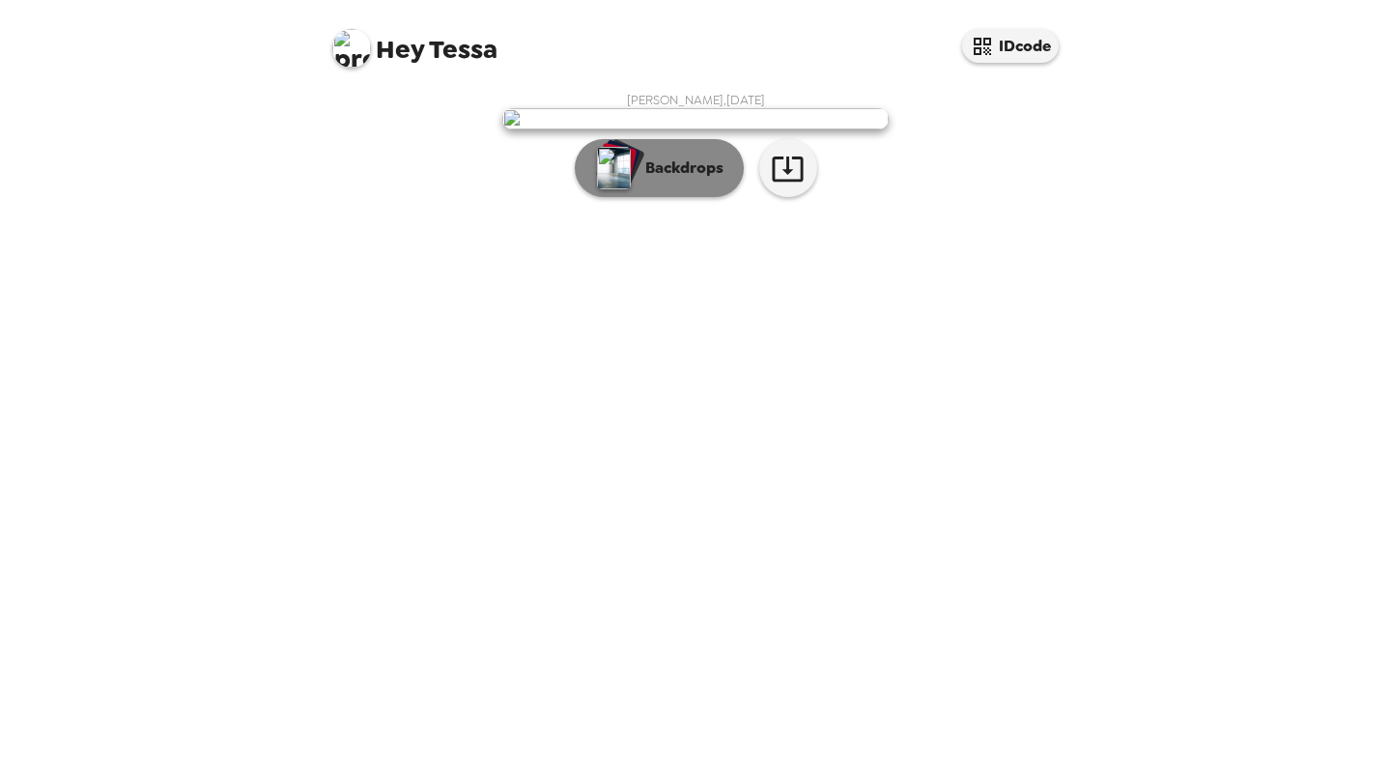  What do you see at coordinates (659, 168) in the screenshot?
I see `button: Backdrops` at bounding box center [659, 168].